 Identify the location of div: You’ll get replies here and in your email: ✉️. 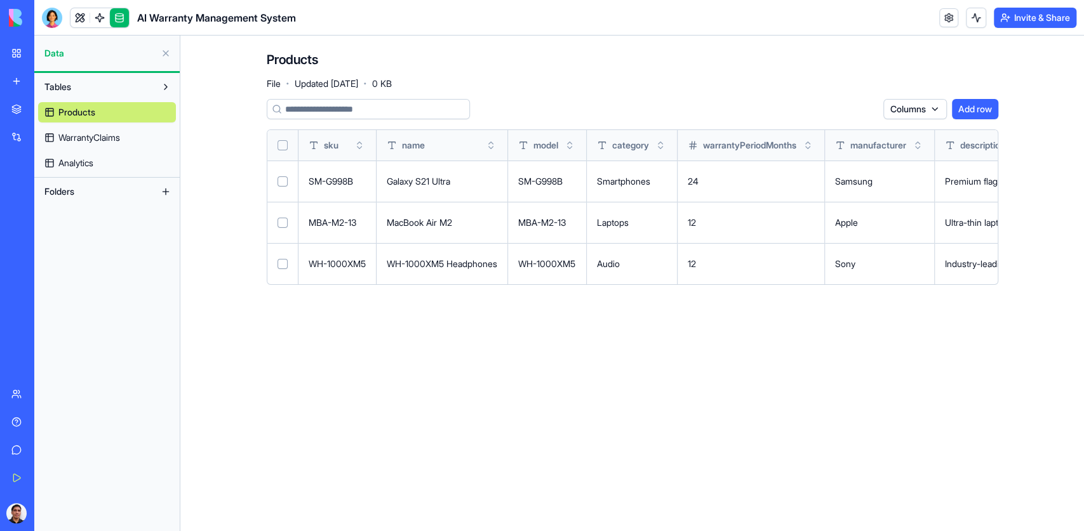
(109, 220).